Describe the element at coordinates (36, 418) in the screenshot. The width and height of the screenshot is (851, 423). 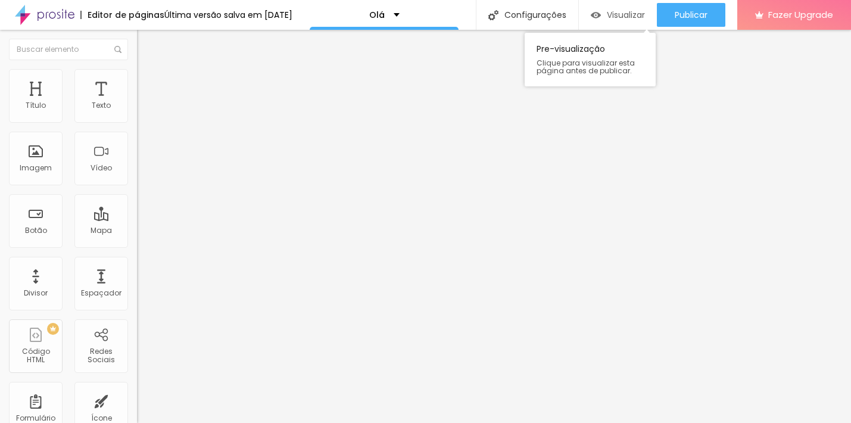
I see `div: Formulário` at that location.